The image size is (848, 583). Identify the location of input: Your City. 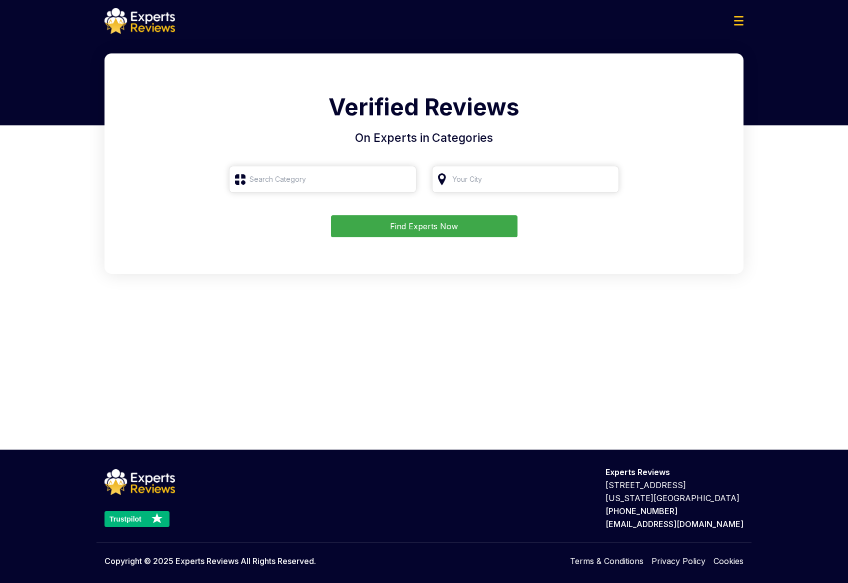
(525, 179).